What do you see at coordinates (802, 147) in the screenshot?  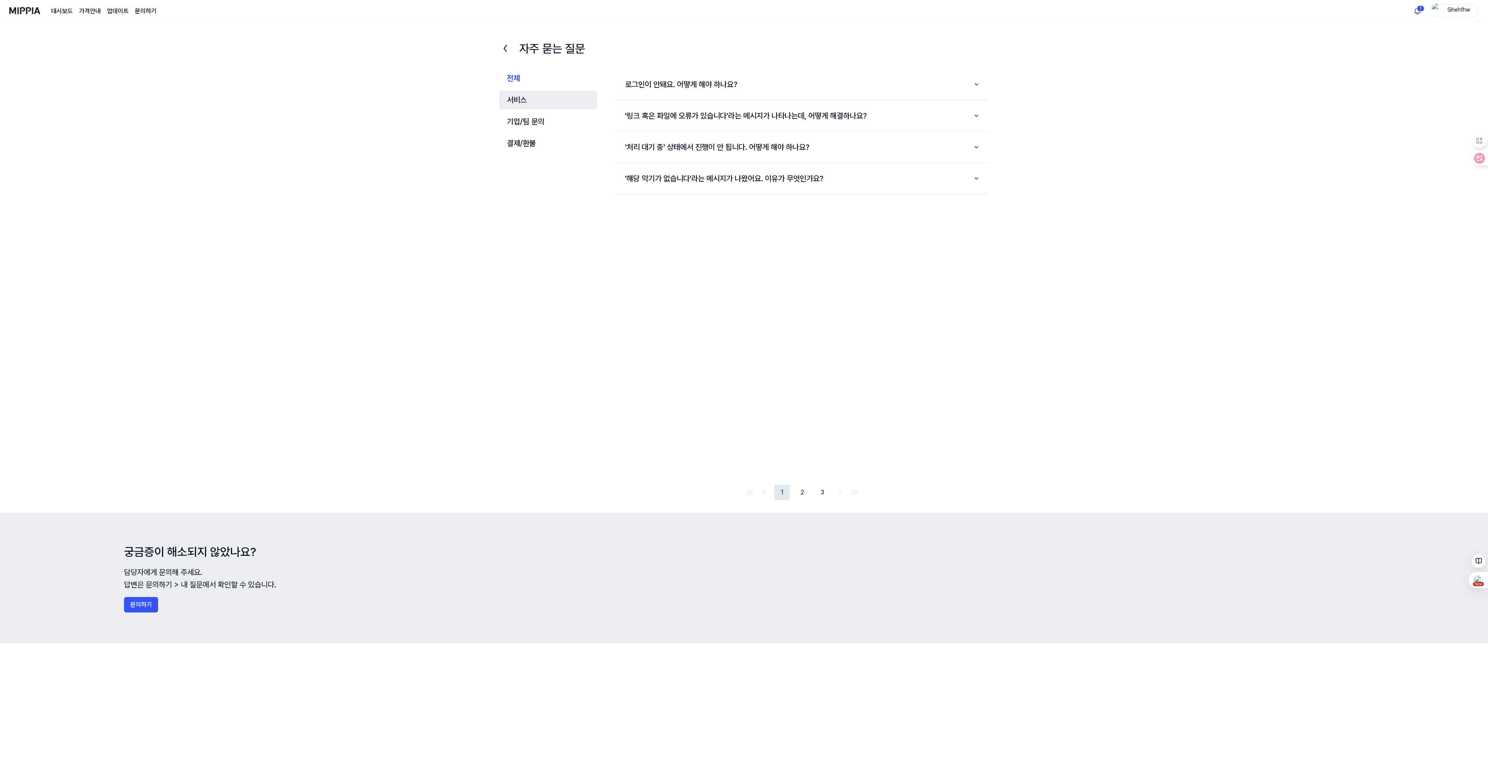 I see `button: '처리 대기 중' 상태에서 진행이 안 됩니다. 어떻게 해야 하나요?` at bounding box center [802, 147].